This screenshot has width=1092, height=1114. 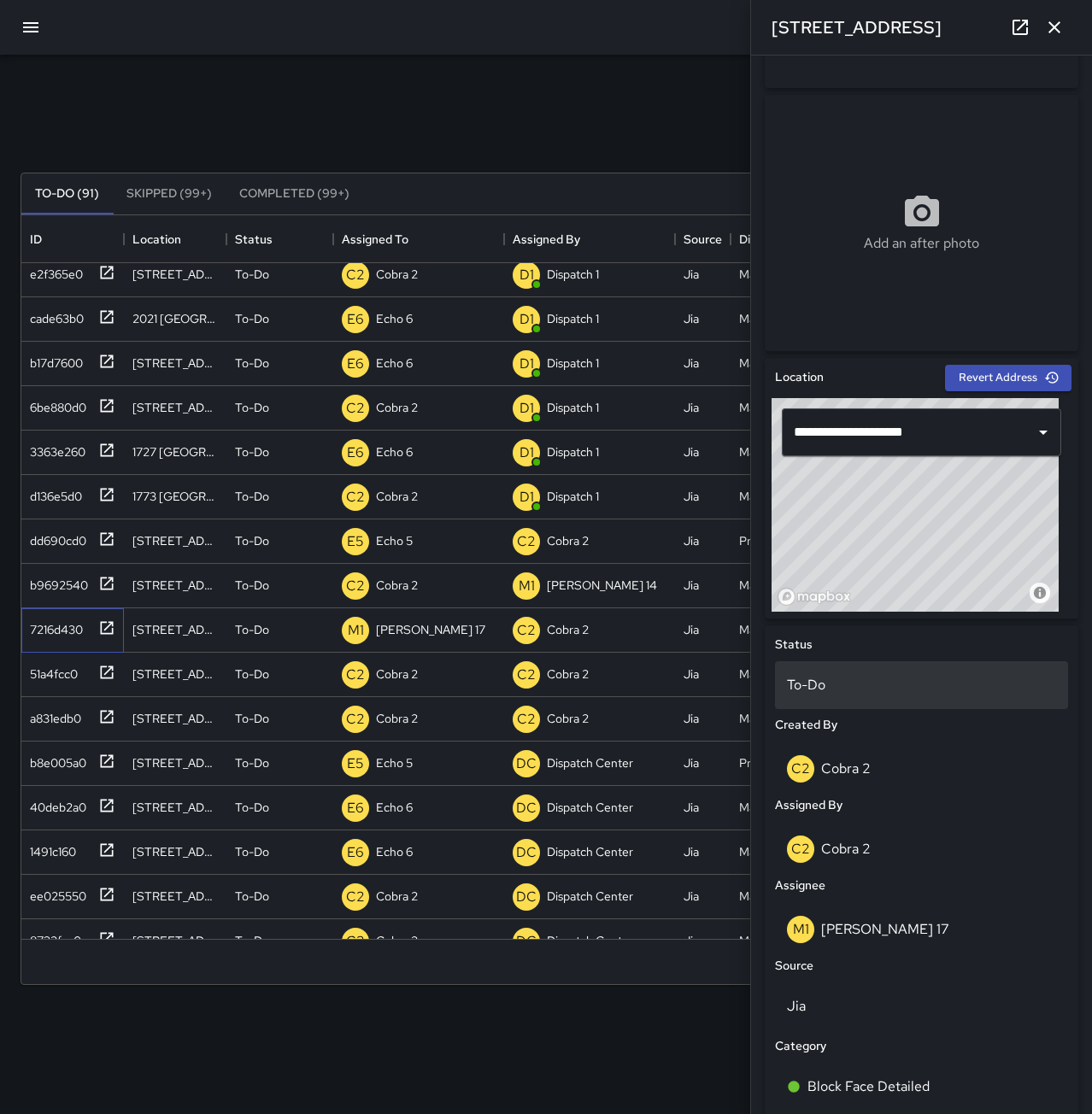 What do you see at coordinates (356, 764) in the screenshot?
I see `p: E5` at bounding box center [356, 764].